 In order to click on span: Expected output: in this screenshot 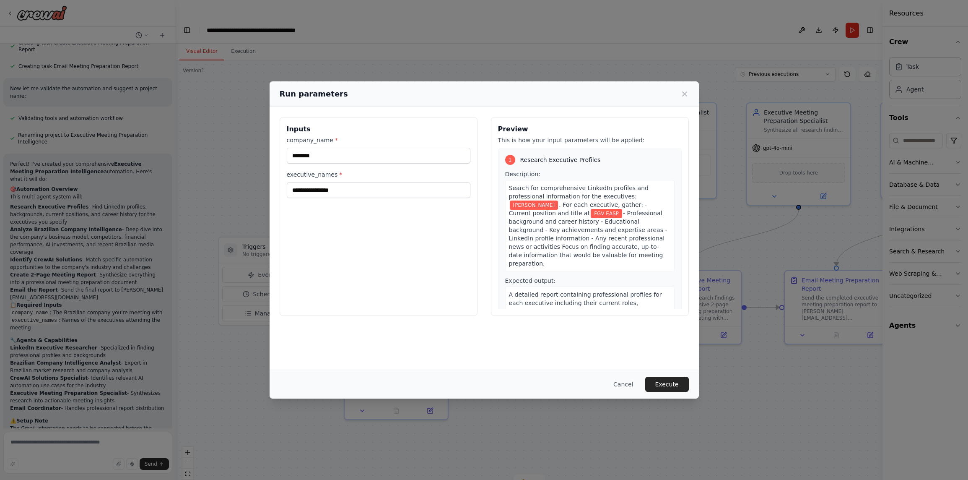, I will do `click(531, 281)`.